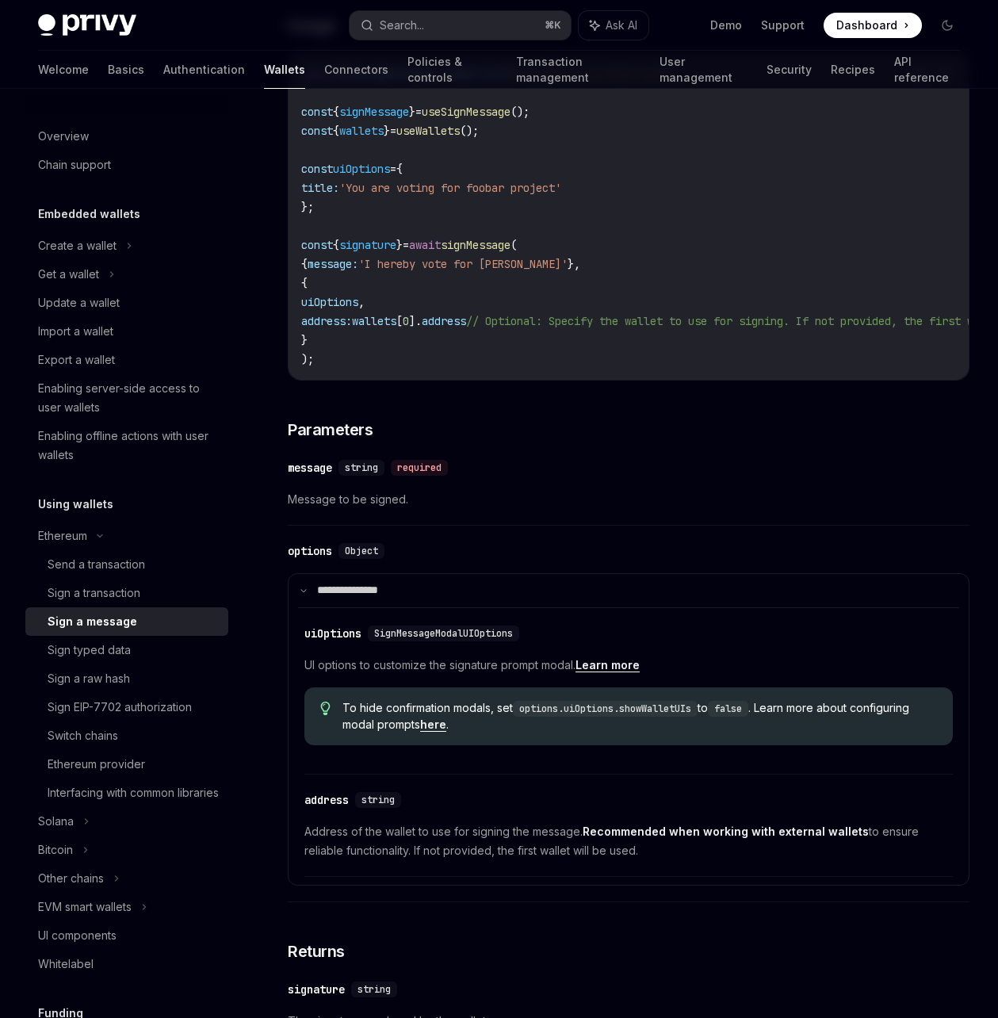  Describe the element at coordinates (361, 551) in the screenshot. I see `span: Object` at that location.